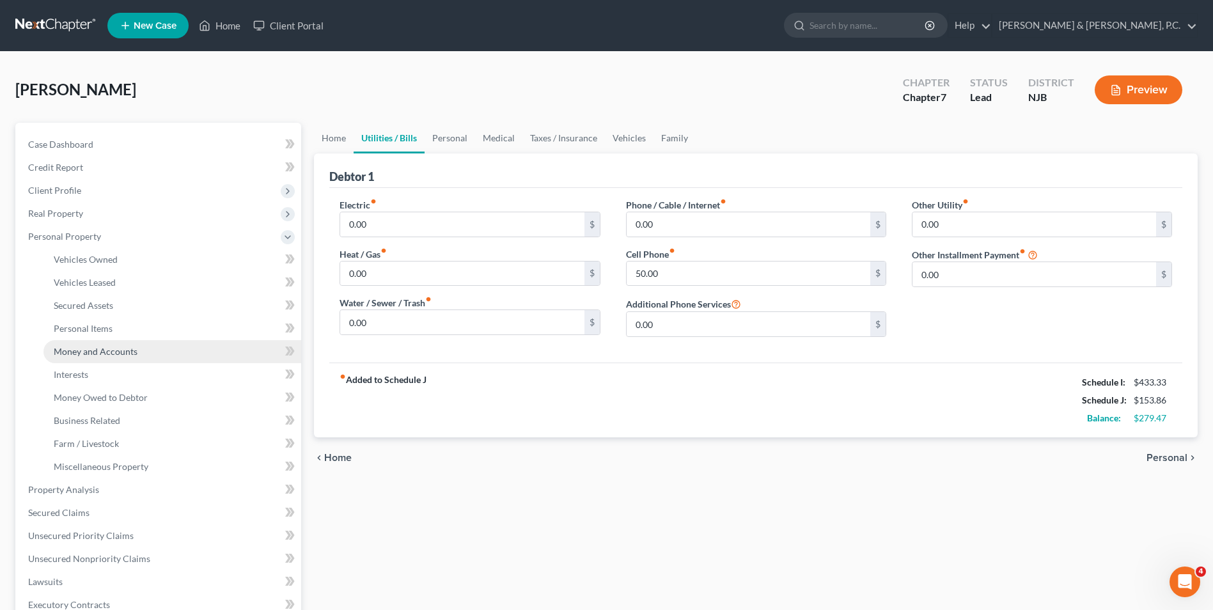 The image size is (1213, 610). Describe the element at coordinates (86, 443) in the screenshot. I see `span: Farm / Livestock` at that location.